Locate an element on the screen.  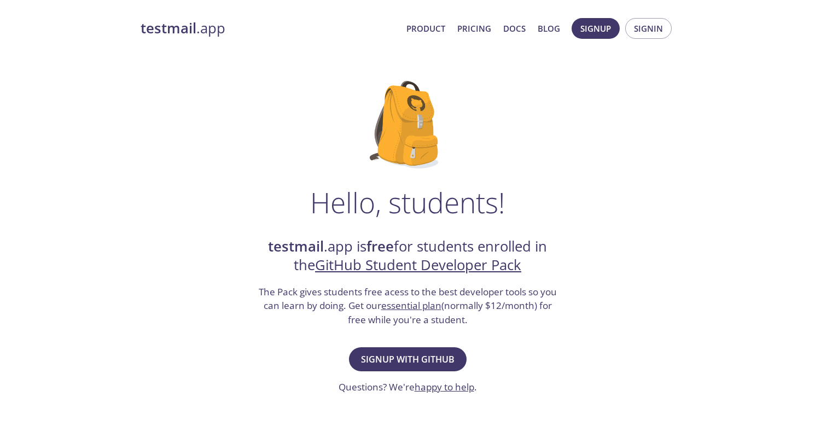
h2: .app is for students enrolled in the is located at coordinates (407, 256).